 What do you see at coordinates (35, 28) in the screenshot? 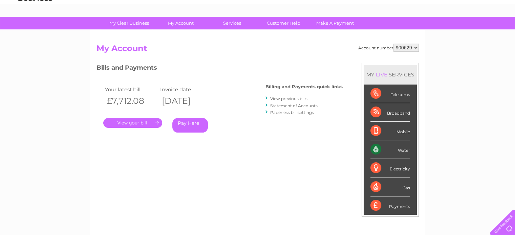
I see `img: logo.png` at bounding box center [35, 28].